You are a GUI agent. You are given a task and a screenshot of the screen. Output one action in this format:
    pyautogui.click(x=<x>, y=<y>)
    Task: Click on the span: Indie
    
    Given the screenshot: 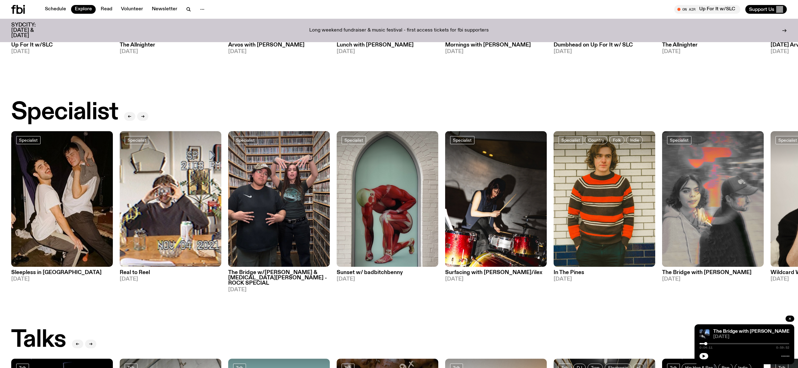 What is the action you would take?
    pyautogui.click(x=634, y=140)
    